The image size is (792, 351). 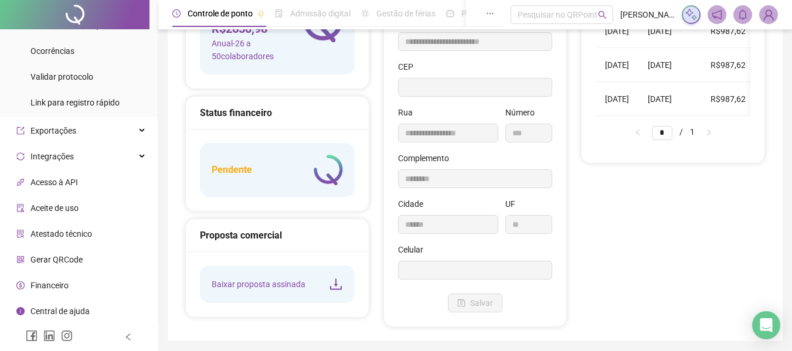 I want to click on label: Número, so click(x=524, y=113).